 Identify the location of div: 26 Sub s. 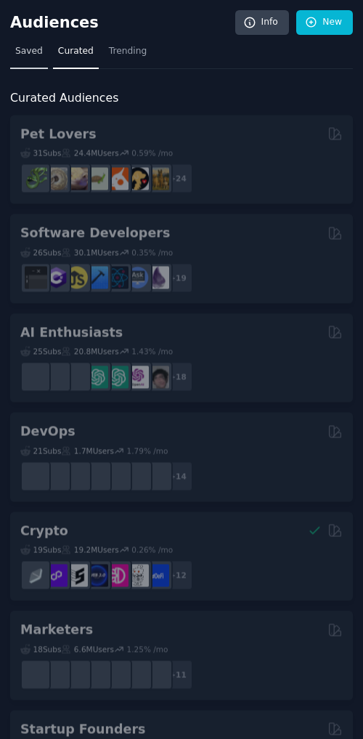
(41, 252).